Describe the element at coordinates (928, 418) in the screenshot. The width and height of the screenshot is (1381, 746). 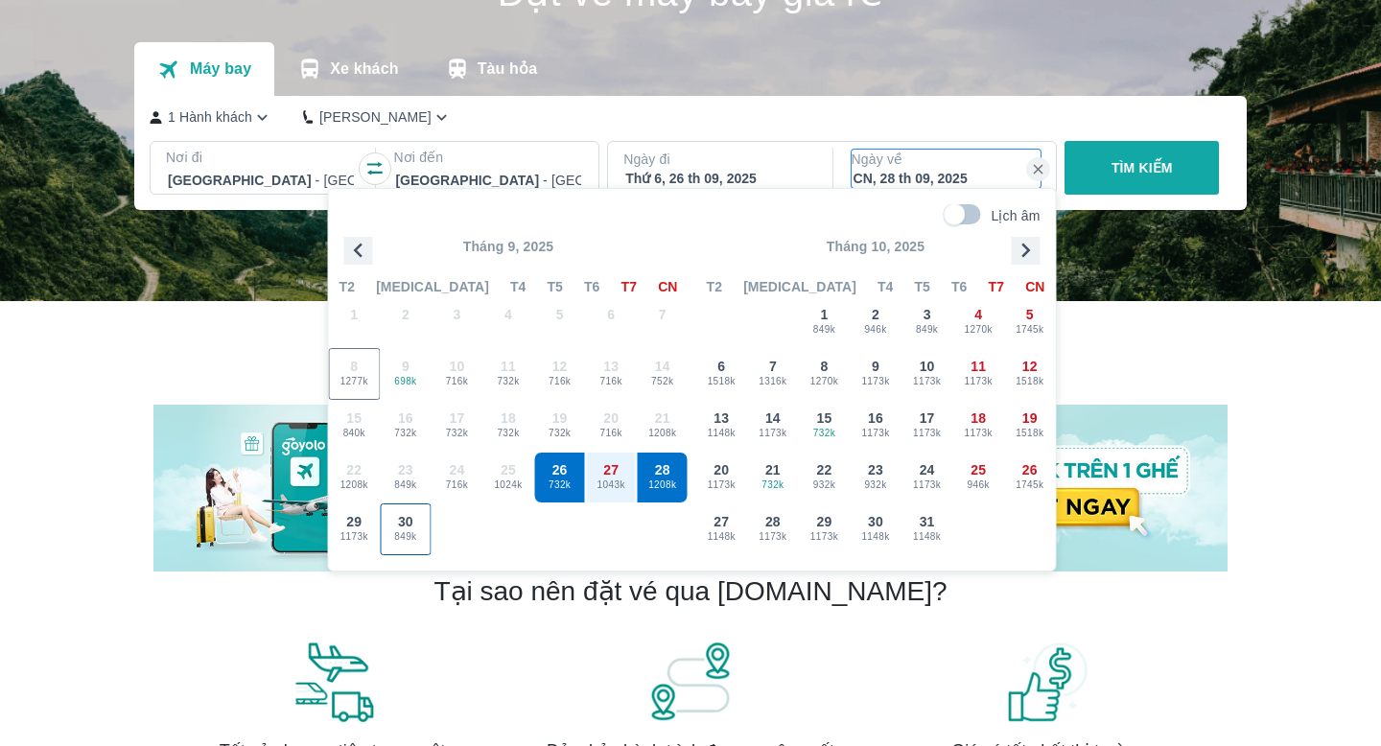
I see `span: 17` at that location.